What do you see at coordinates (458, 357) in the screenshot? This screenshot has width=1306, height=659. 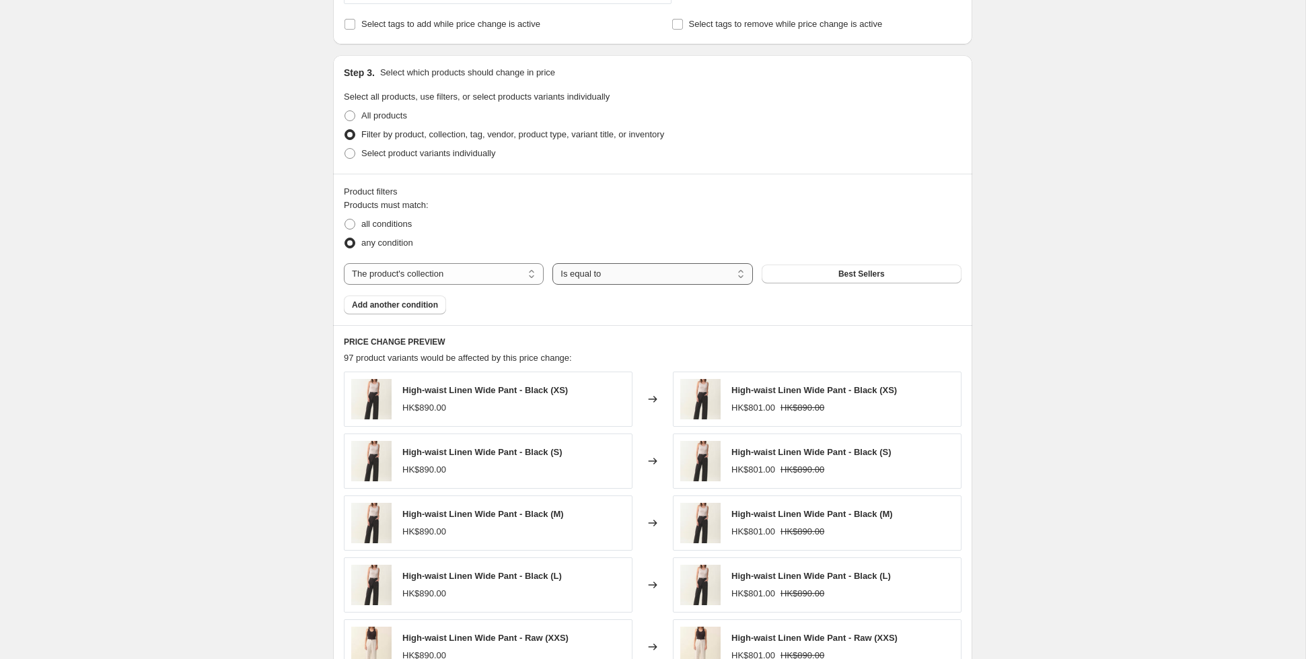 I see `span: 97 product variants would be affected by this price change:` at bounding box center [458, 357].